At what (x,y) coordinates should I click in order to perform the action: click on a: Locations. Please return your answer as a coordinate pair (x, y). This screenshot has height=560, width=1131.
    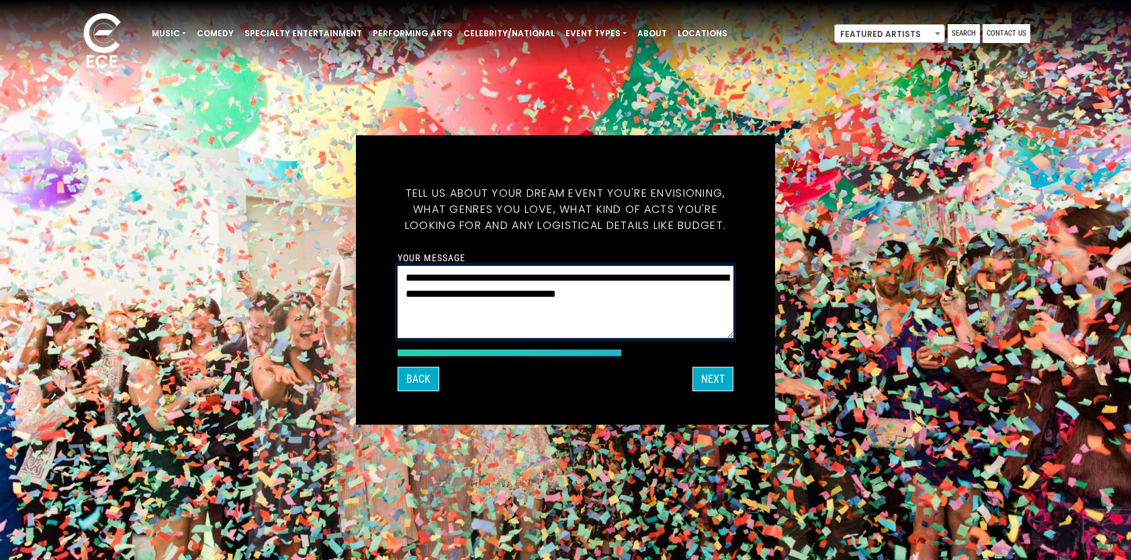
    Looking at the image, I should click on (703, 34).